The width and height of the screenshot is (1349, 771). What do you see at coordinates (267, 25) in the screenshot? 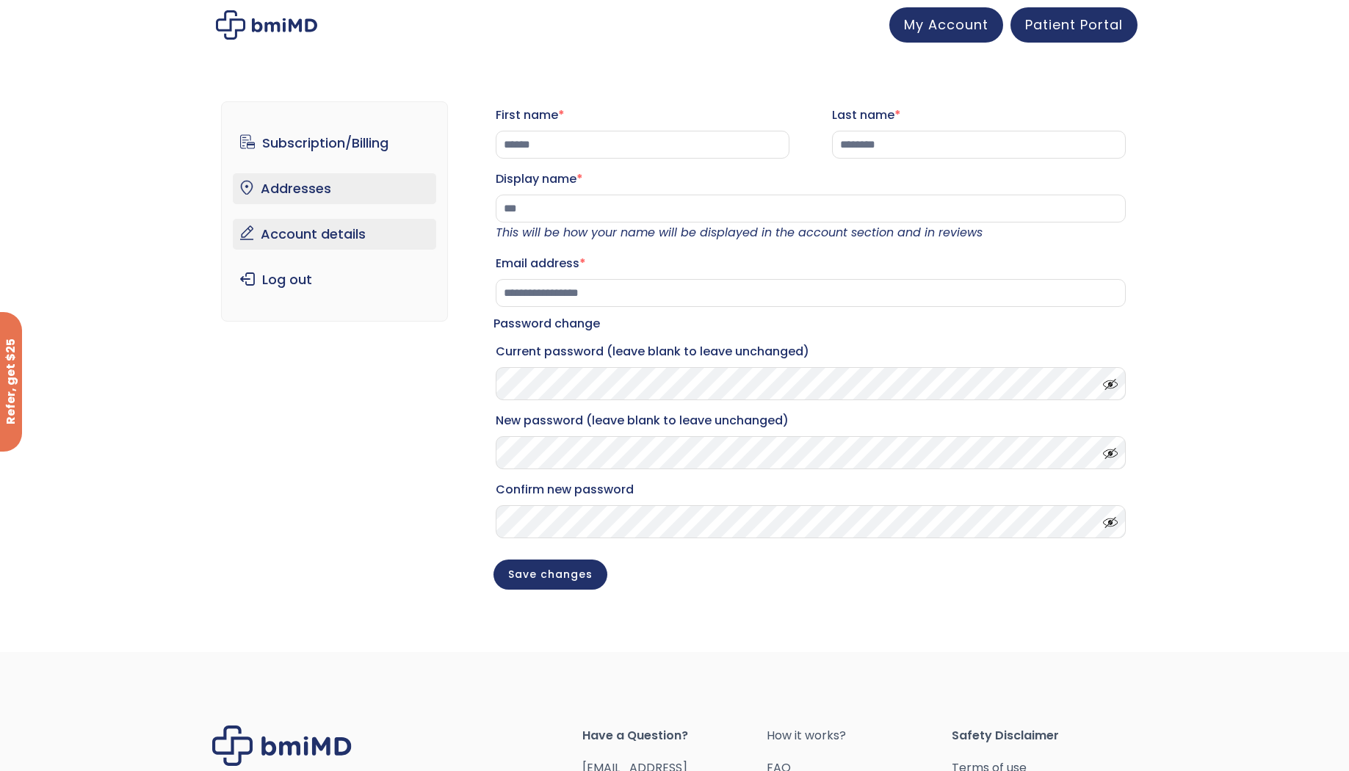
I see `div: My account` at bounding box center [267, 25].